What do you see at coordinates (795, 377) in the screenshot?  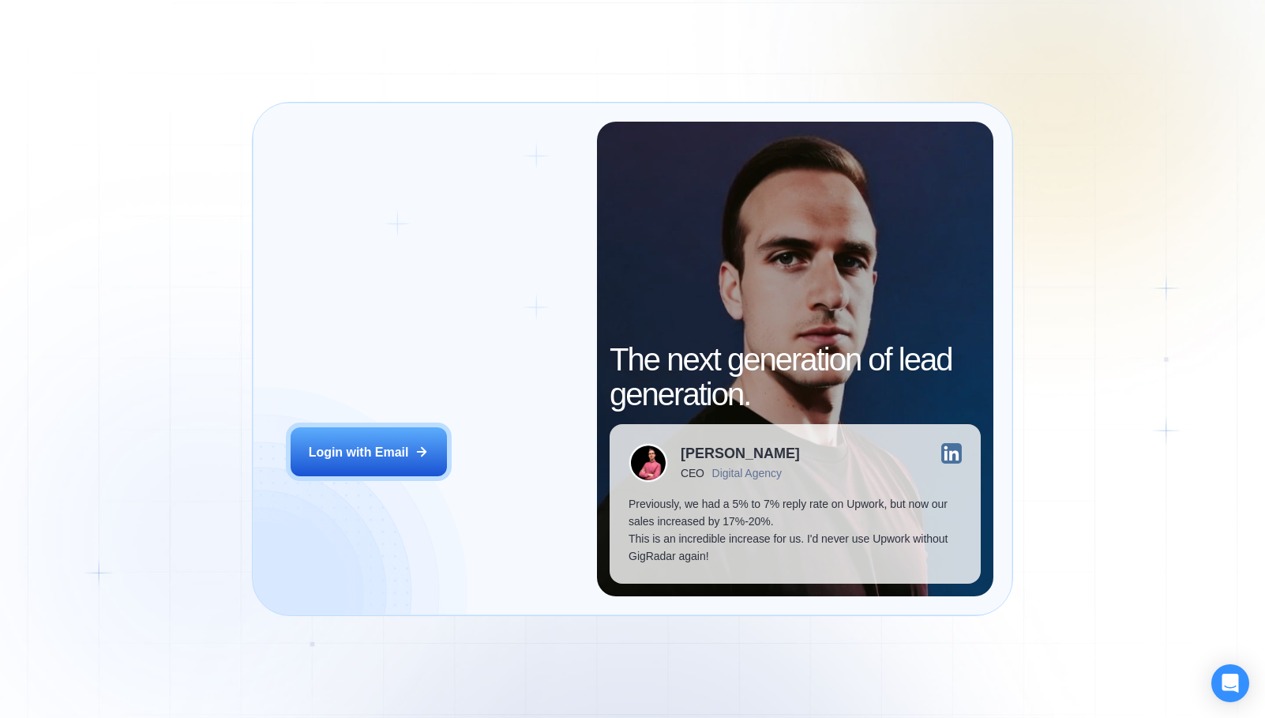 I see `h2: The next generation of lead generation.` at bounding box center [795, 377].